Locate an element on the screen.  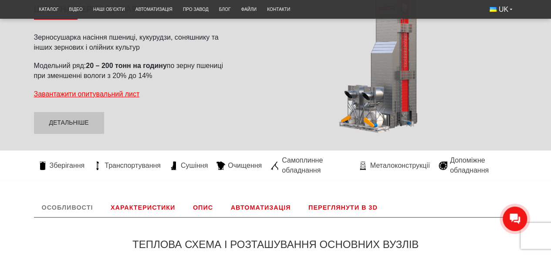
span: Самоплинне обладнання is located at coordinates (316, 165).